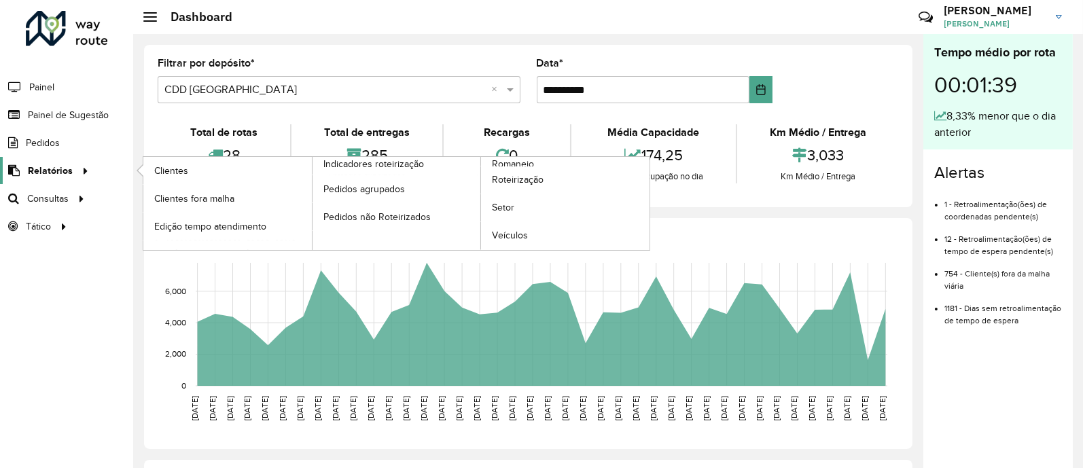 This screenshot has height=468, width=1083. What do you see at coordinates (1003, 309) in the screenshot?
I see `li: 1181 - Dias sem retroalimentação de tempo de espera` at bounding box center [1003, 309].